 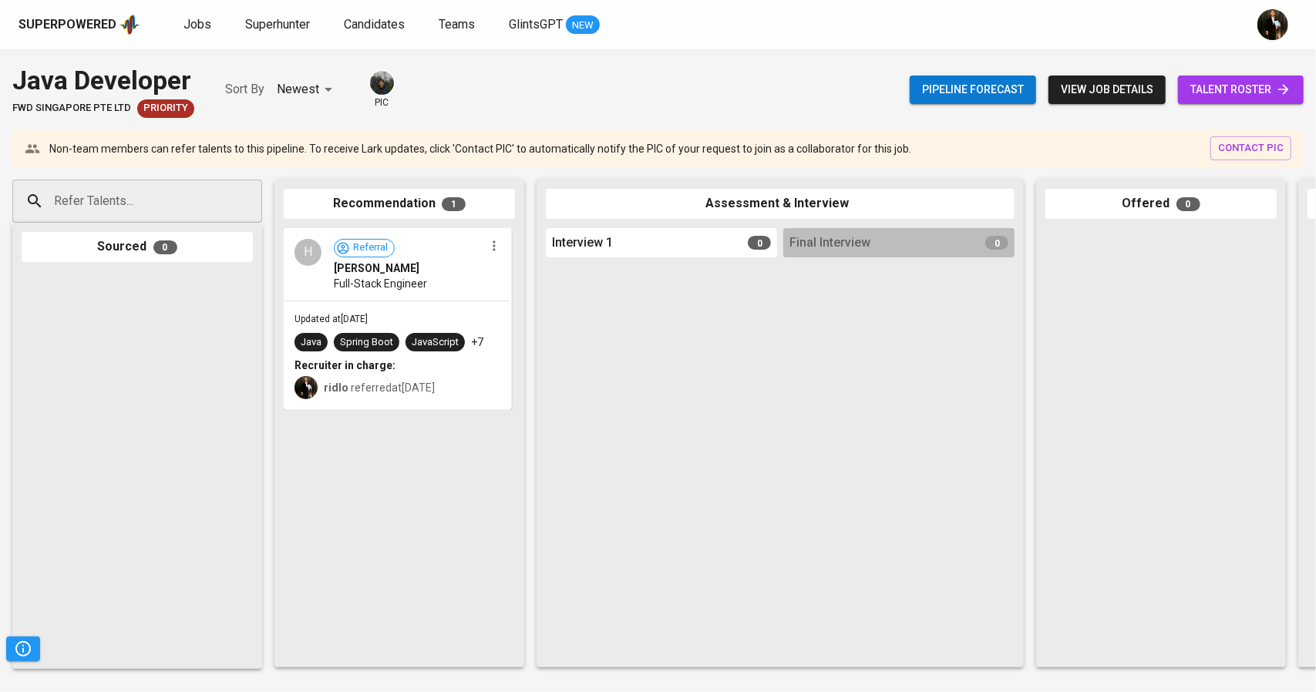 I want to click on p: Sort By, so click(x=244, y=89).